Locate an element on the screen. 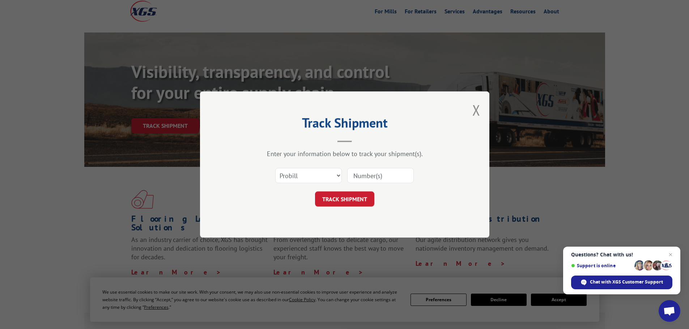 This screenshot has height=329, width=689. h2: Track Shipment is located at coordinates (345, 125).